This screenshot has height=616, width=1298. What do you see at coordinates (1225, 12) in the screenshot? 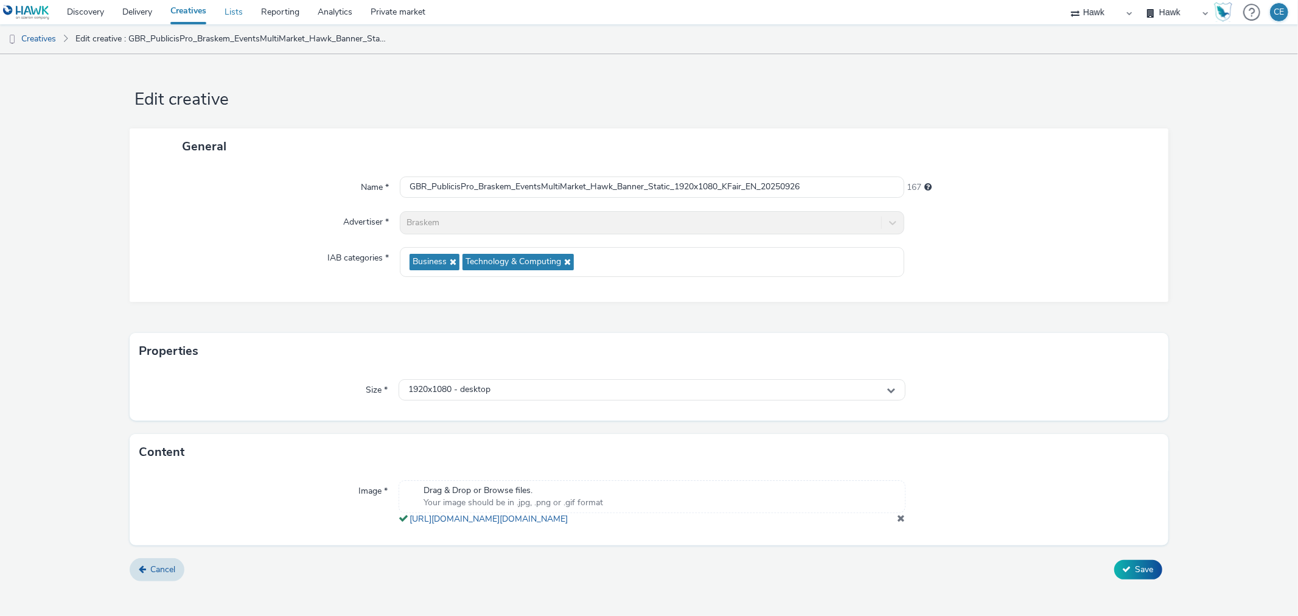
I see `a: Hawk Academy` at bounding box center [1225, 12].